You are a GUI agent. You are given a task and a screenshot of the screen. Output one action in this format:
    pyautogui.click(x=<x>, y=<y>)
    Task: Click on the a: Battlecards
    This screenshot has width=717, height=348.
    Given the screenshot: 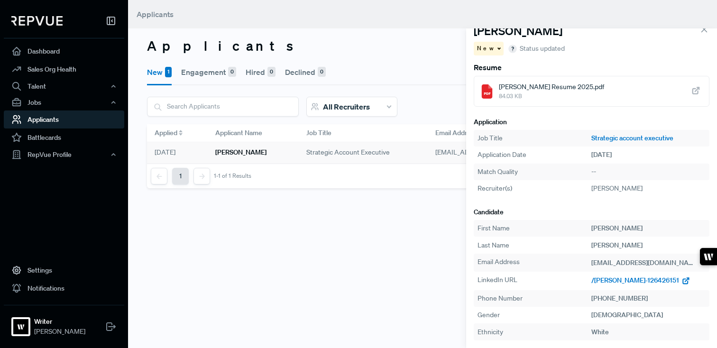 What is the action you would take?
    pyautogui.click(x=64, y=138)
    